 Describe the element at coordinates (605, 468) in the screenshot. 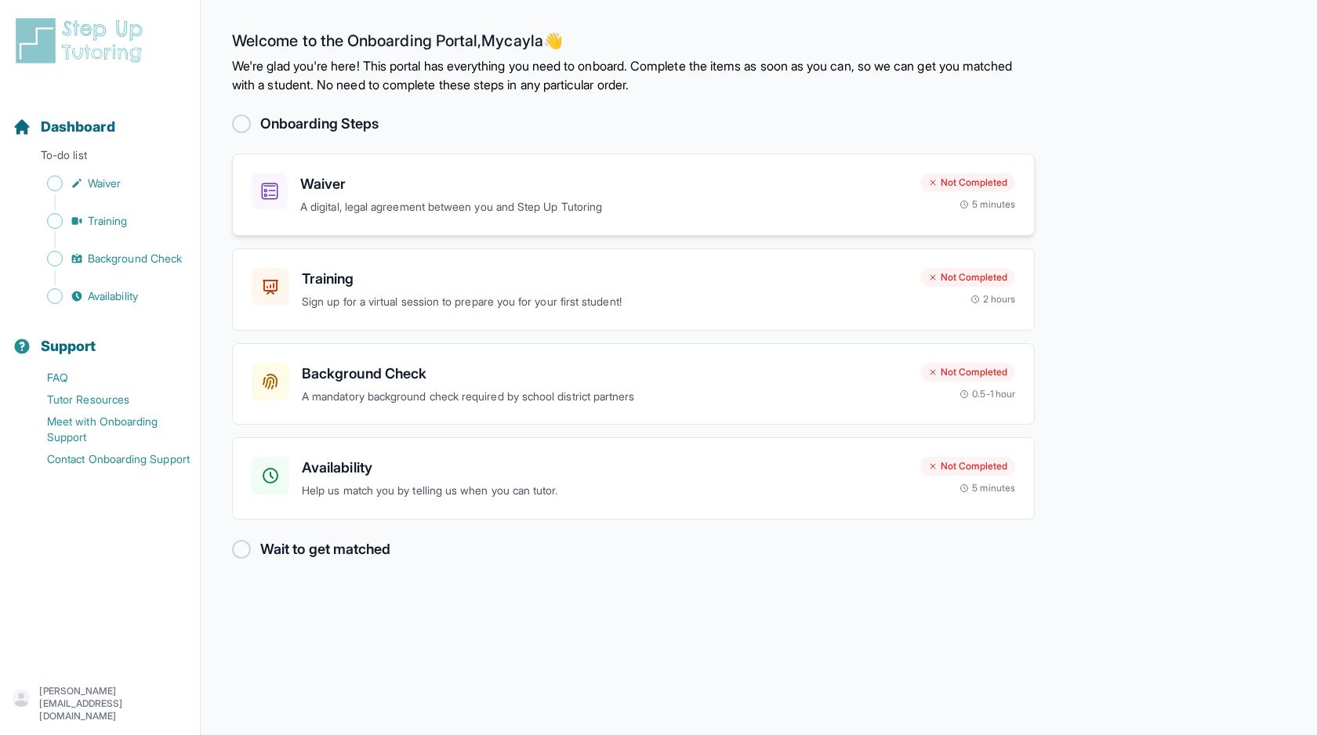

I see `h3: Availability` at that location.